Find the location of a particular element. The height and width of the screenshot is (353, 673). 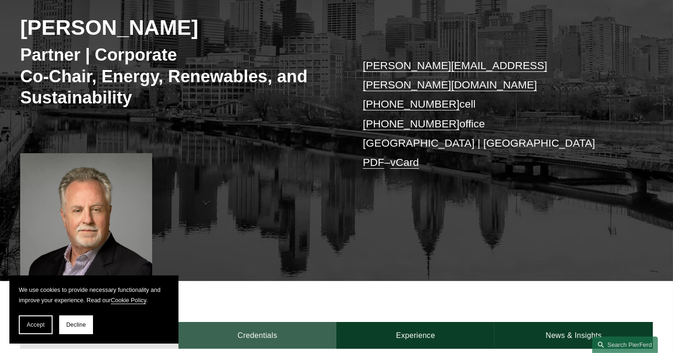

a: Credentials is located at coordinates (257, 335).